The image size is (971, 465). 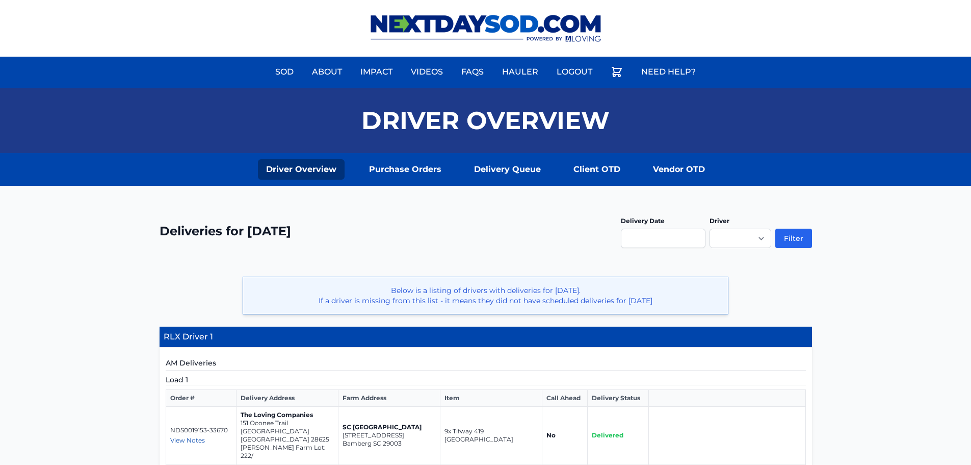 What do you see at coordinates (389, 398) in the screenshot?
I see `th: Farm Address` at bounding box center [389, 398].